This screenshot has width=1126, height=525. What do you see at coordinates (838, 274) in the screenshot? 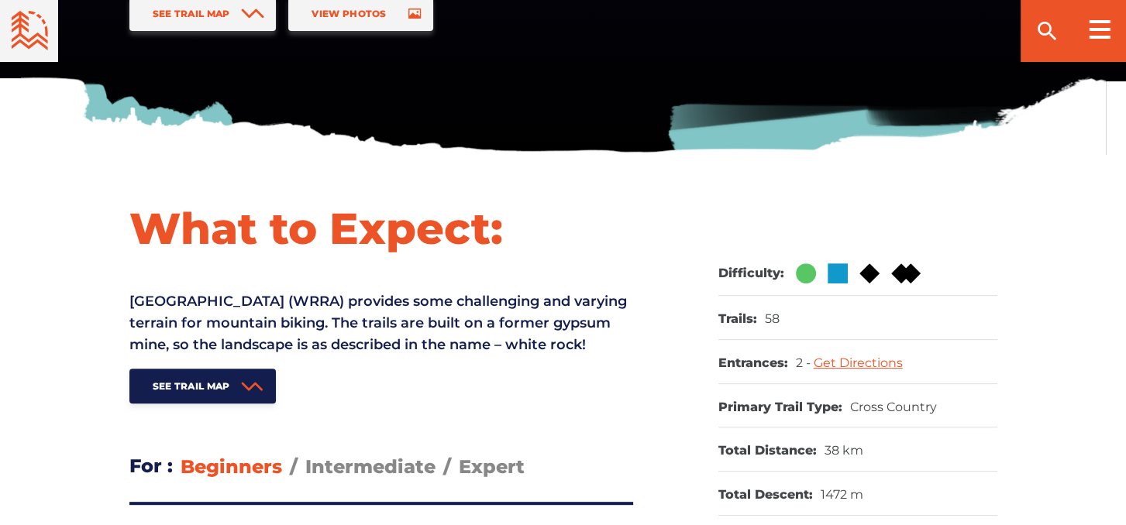
I see `img: Blue Square` at bounding box center [838, 274].